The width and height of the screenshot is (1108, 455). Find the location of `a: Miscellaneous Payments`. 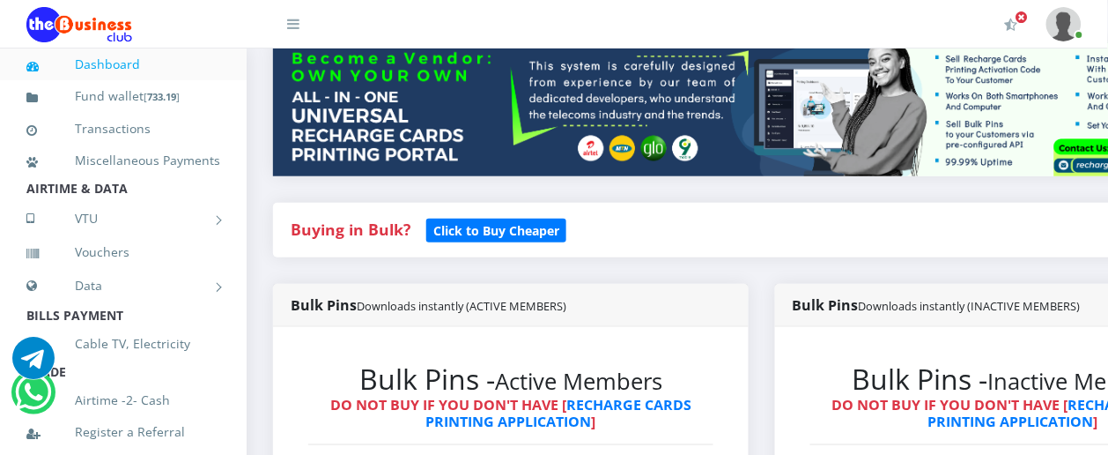

a: Miscellaneous Payments is located at coordinates (123, 160).